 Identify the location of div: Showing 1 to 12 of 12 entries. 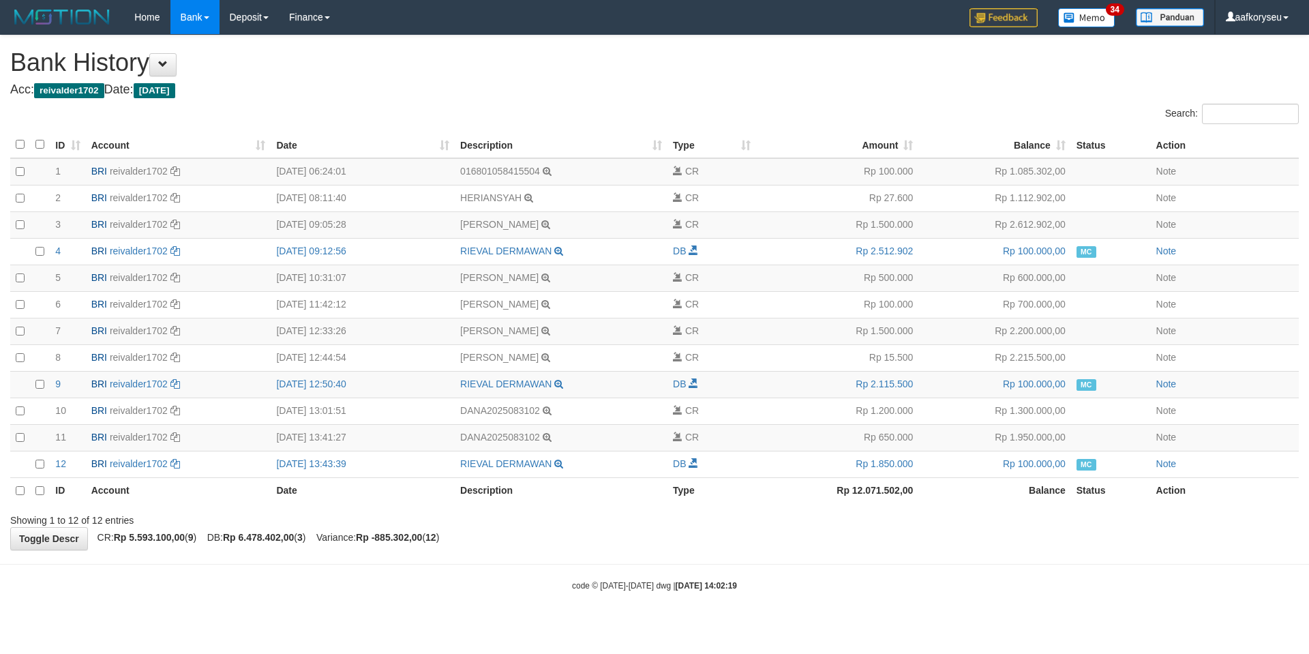
(273, 517).